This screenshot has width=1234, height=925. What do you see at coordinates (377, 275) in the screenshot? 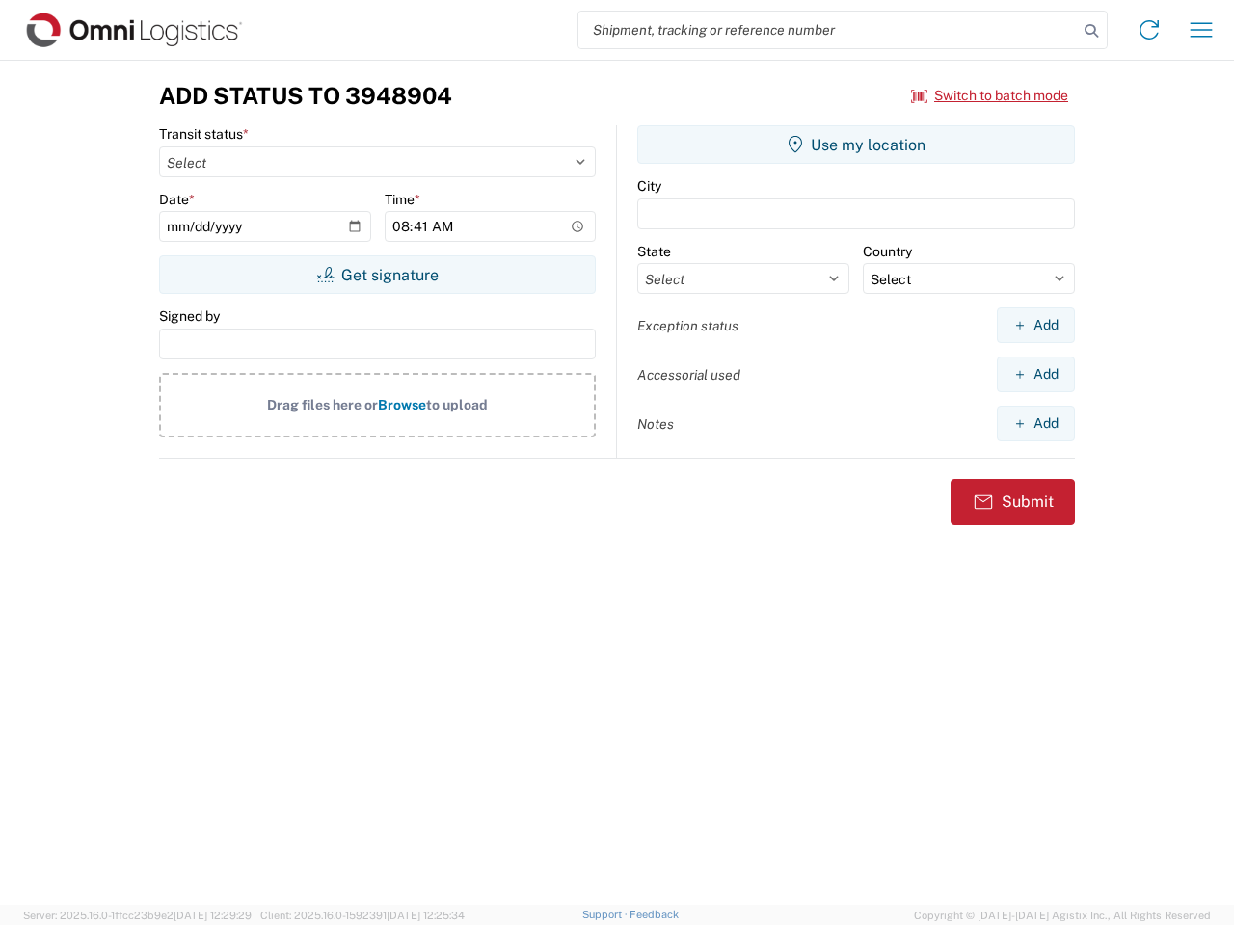
I see `button: Get signature` at bounding box center [377, 275].